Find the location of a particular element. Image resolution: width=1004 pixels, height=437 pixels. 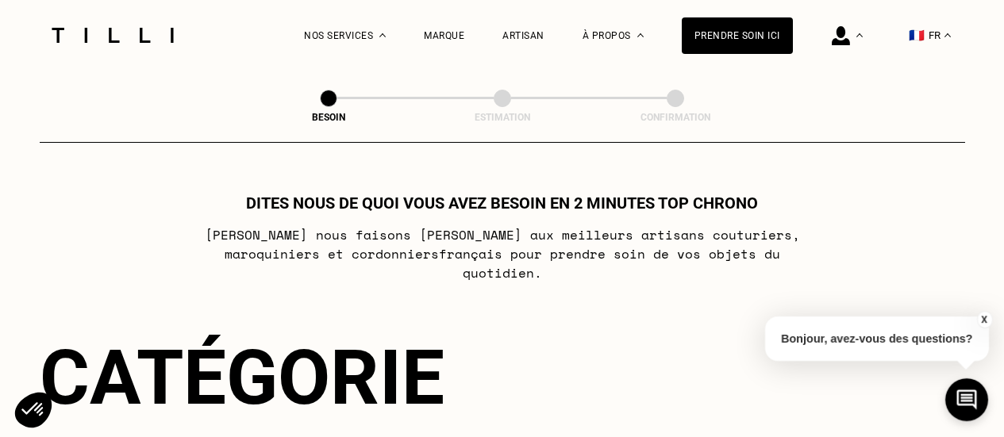

div: Catégorie is located at coordinates (502, 378).